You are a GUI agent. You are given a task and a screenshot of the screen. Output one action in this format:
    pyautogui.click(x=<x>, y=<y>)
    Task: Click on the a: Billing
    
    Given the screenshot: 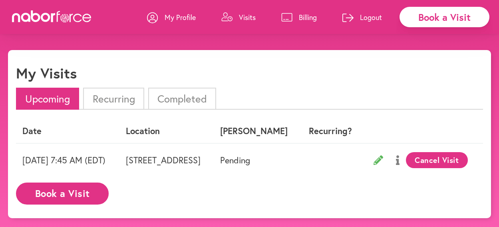 What is the action you would take?
    pyautogui.click(x=299, y=17)
    